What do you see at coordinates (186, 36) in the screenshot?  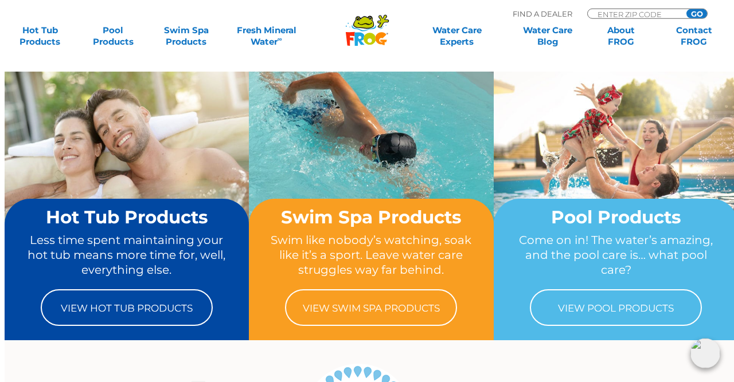 I see `a: Swim SpaProducts` at bounding box center [186, 36].